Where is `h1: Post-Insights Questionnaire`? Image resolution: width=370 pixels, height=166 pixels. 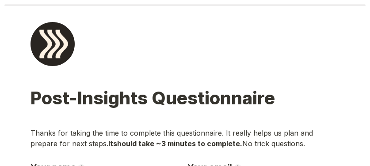 h1: Post-Insights Questionnaire is located at coordinates (185, 107).